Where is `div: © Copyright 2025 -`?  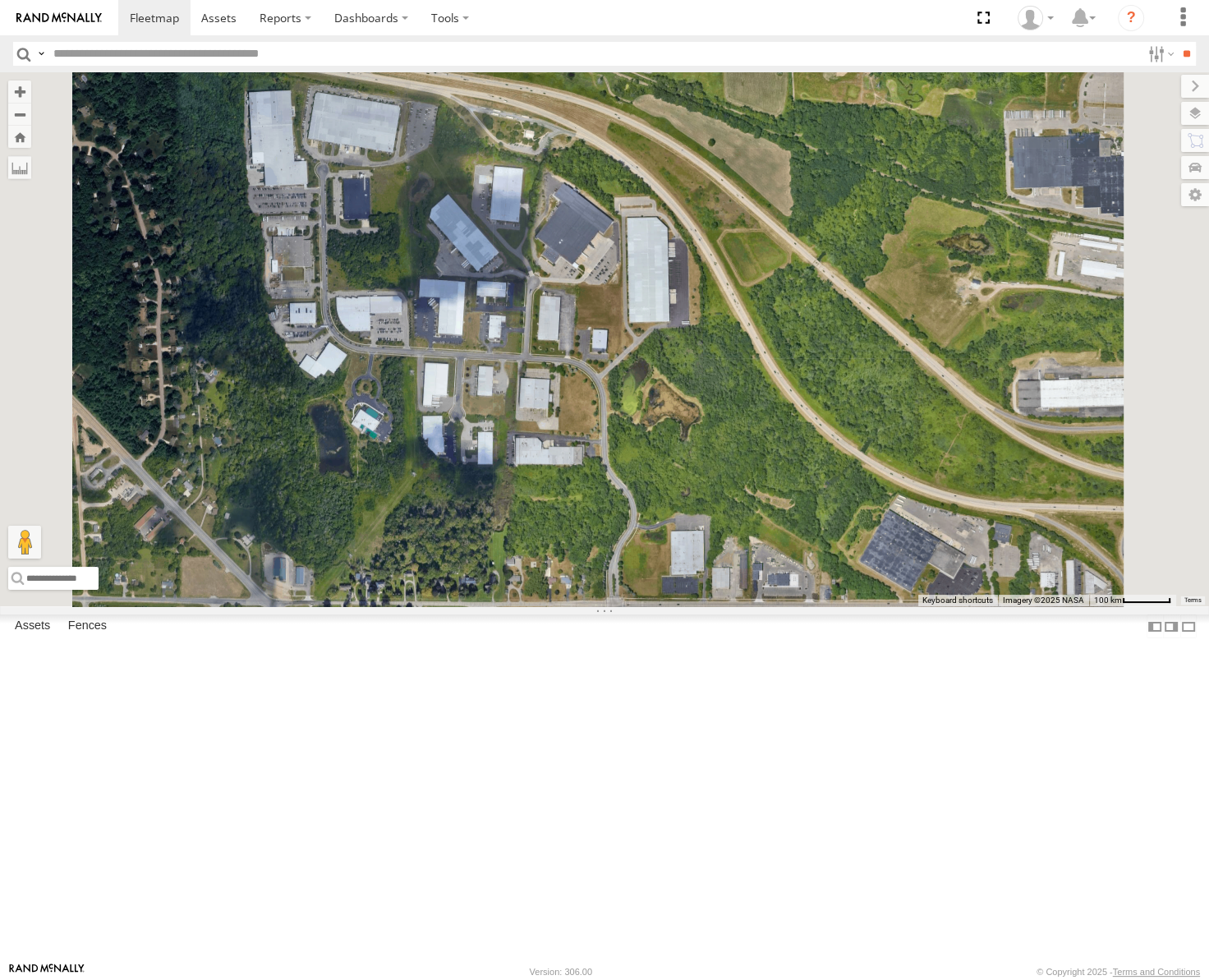
div: © Copyright 2025 - is located at coordinates (1118, 971).